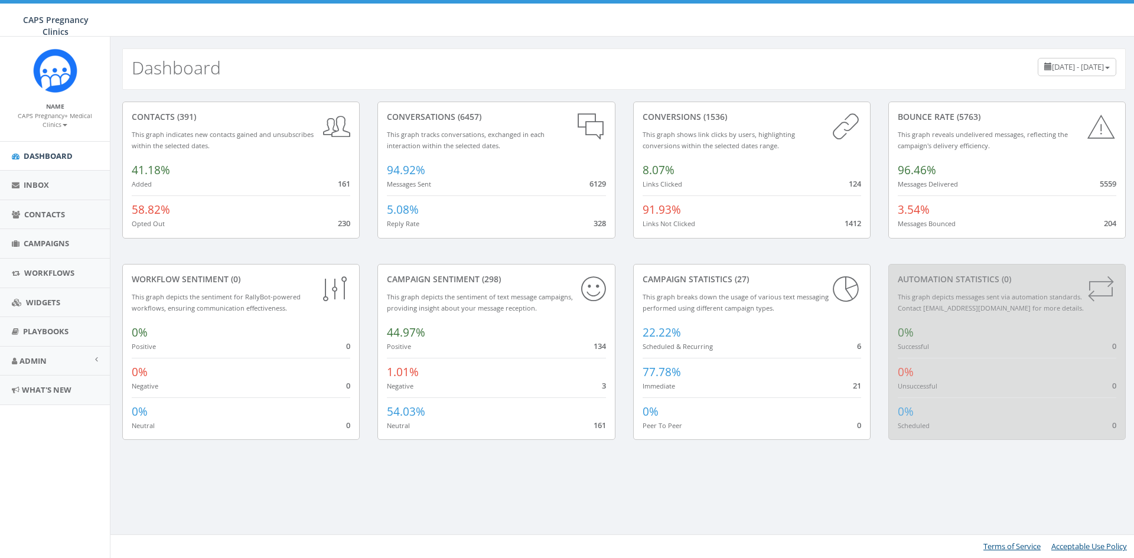  What do you see at coordinates (151, 170) in the screenshot?
I see `span: 41.18%` at bounding box center [151, 170].